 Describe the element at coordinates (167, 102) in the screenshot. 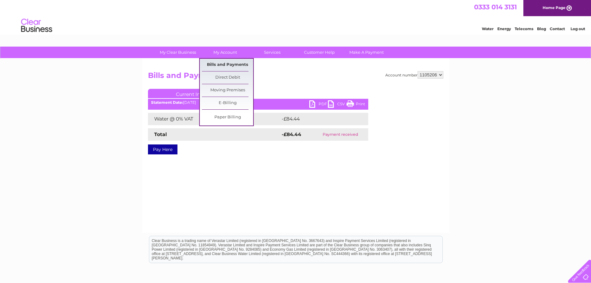

I see `b: Statement Date:` at that location.